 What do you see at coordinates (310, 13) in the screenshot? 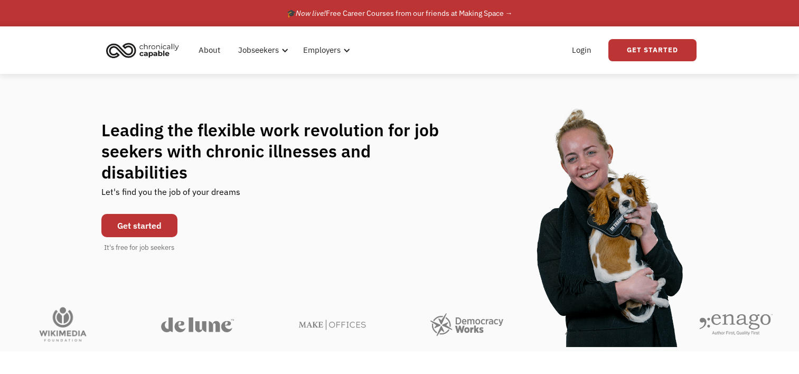
I see `em: Now live!` at bounding box center [310, 13].